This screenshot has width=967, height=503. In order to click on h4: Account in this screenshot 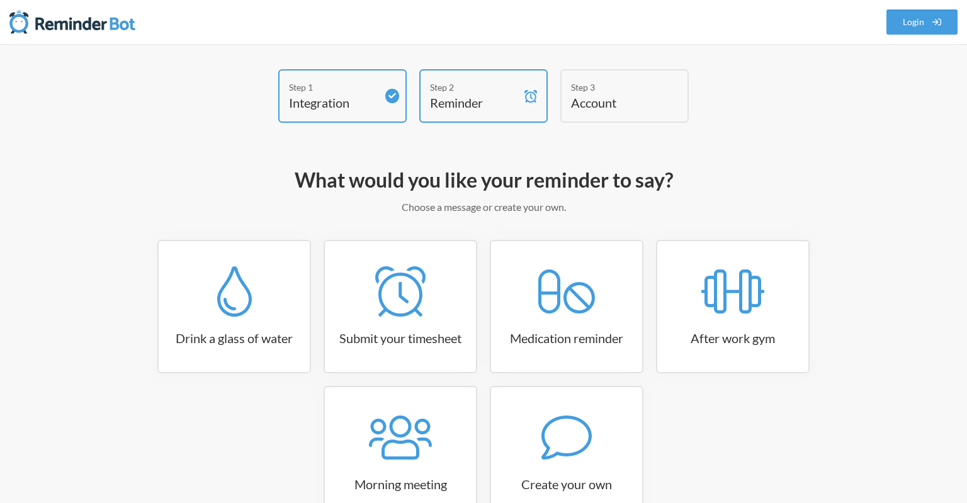, I will do `click(615, 103)`.